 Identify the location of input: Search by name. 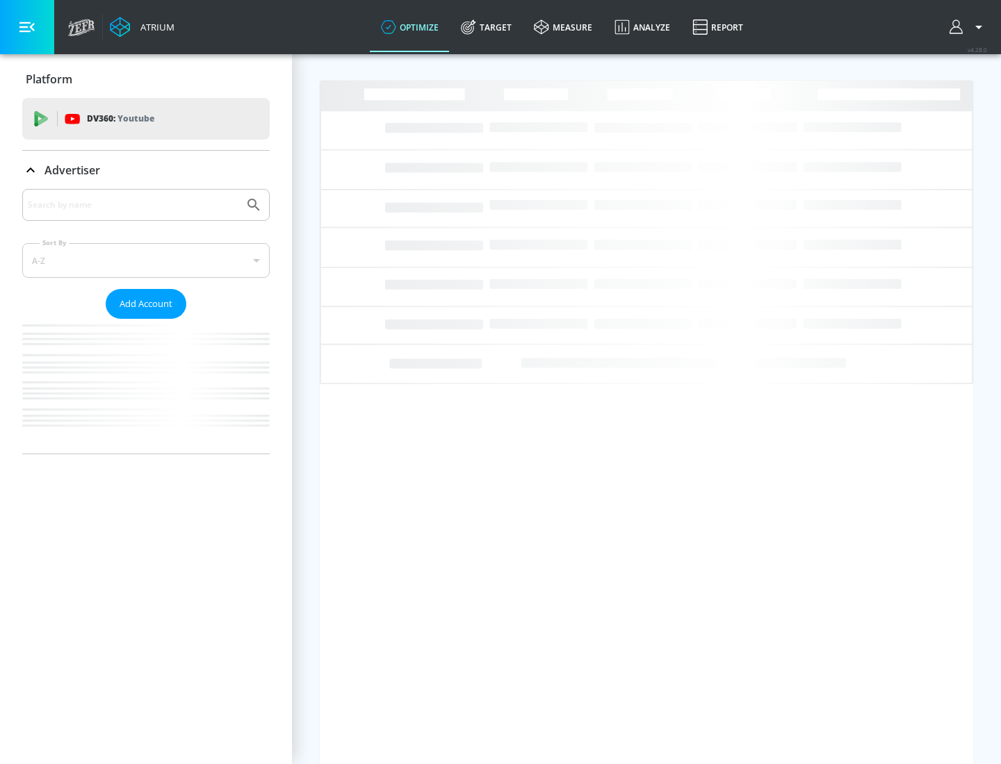
(133, 205).